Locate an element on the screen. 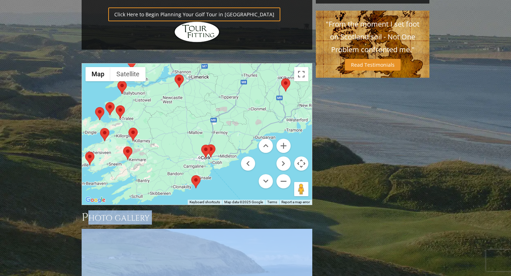  a: Open this area in Google Maps (opens a new window) is located at coordinates (96, 200).